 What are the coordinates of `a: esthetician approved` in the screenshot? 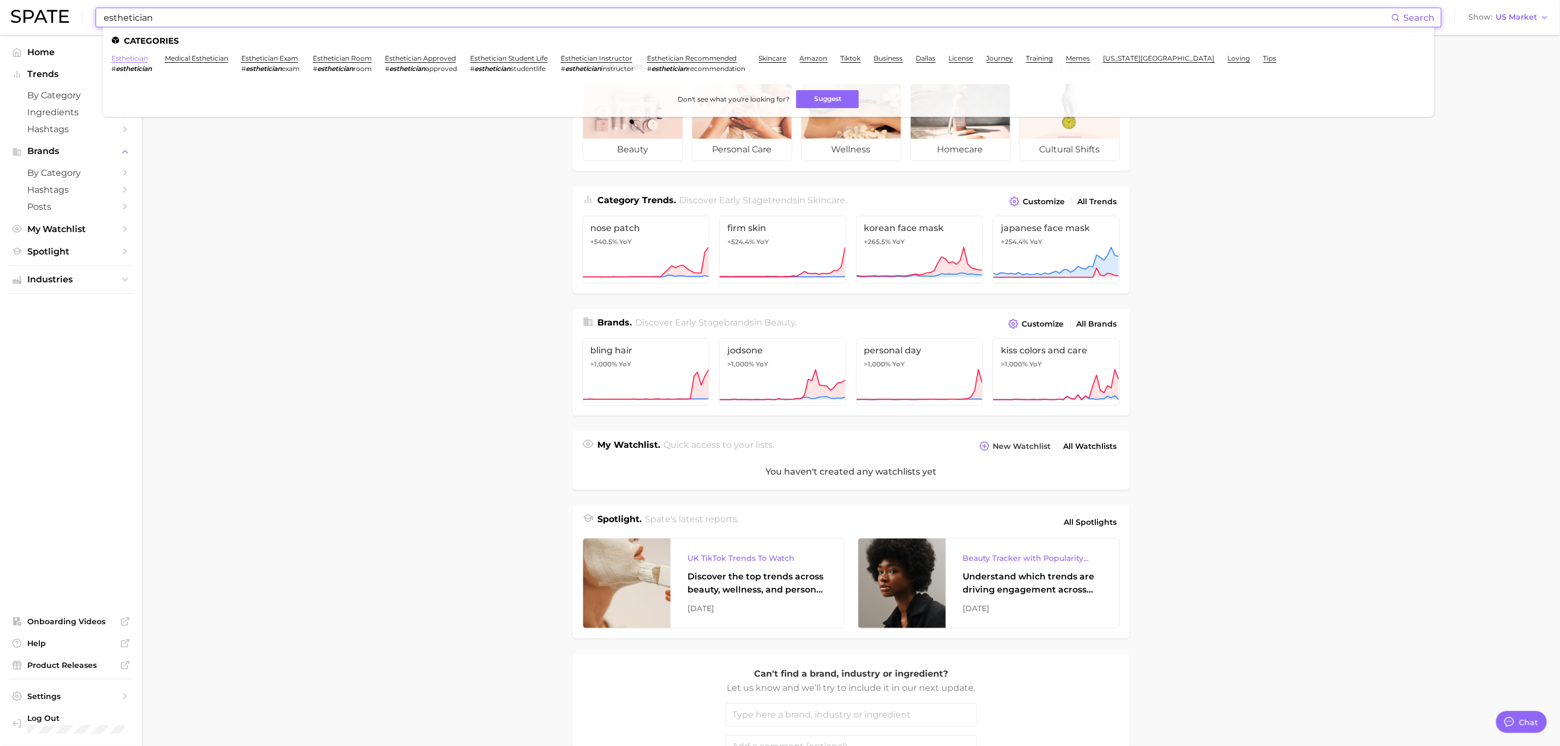 It's located at (420, 58).